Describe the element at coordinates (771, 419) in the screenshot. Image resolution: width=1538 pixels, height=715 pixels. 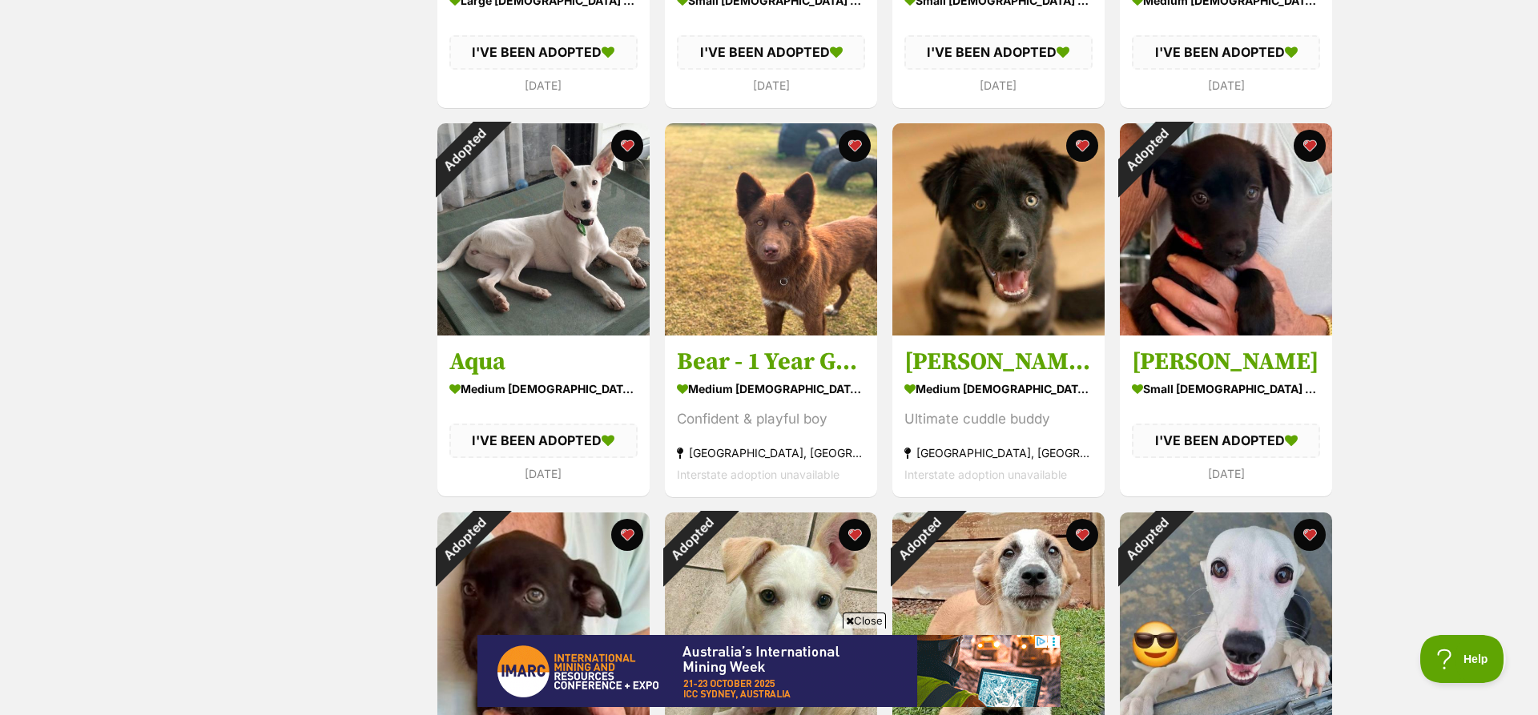
I see `div: Confident & playful boy` at that location.